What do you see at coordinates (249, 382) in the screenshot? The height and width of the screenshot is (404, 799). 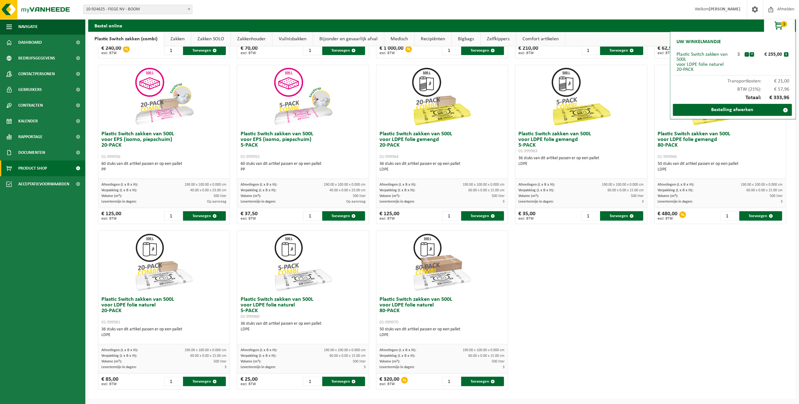 I see `div: € 25,00` at bounding box center [249, 382].